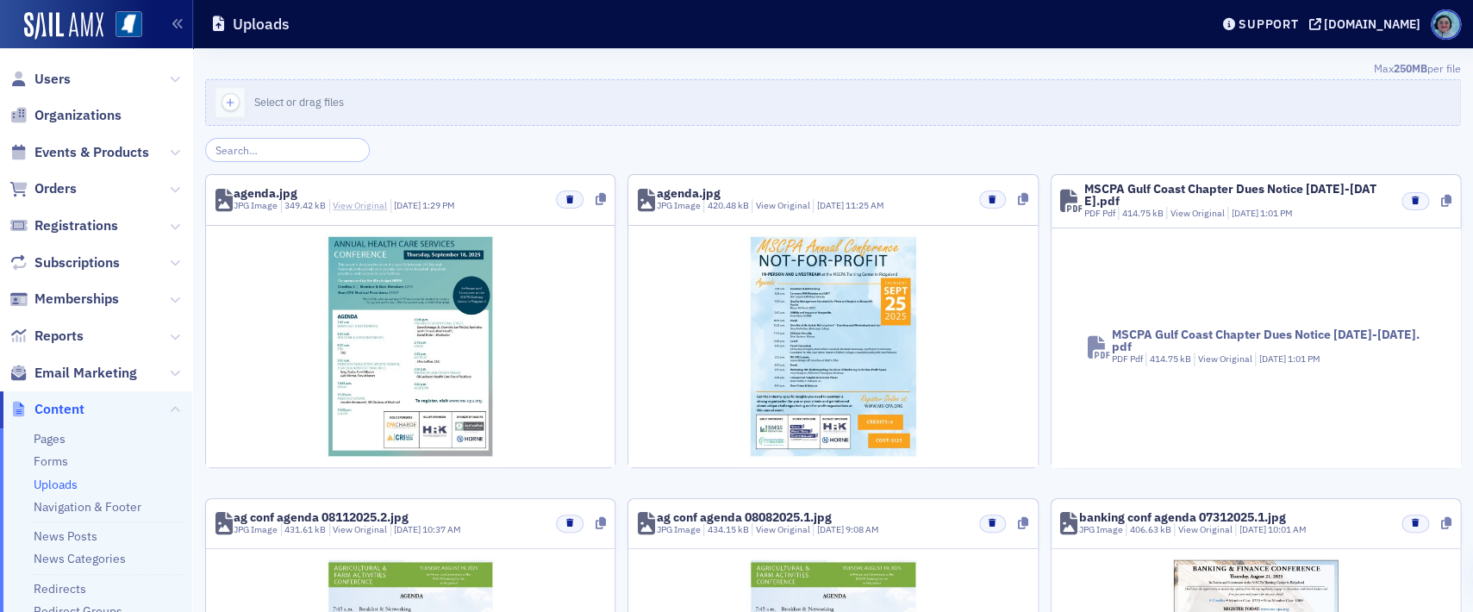  Describe the element at coordinates (726, 530) in the screenshot. I see `div: 434.15 kB` at that location.